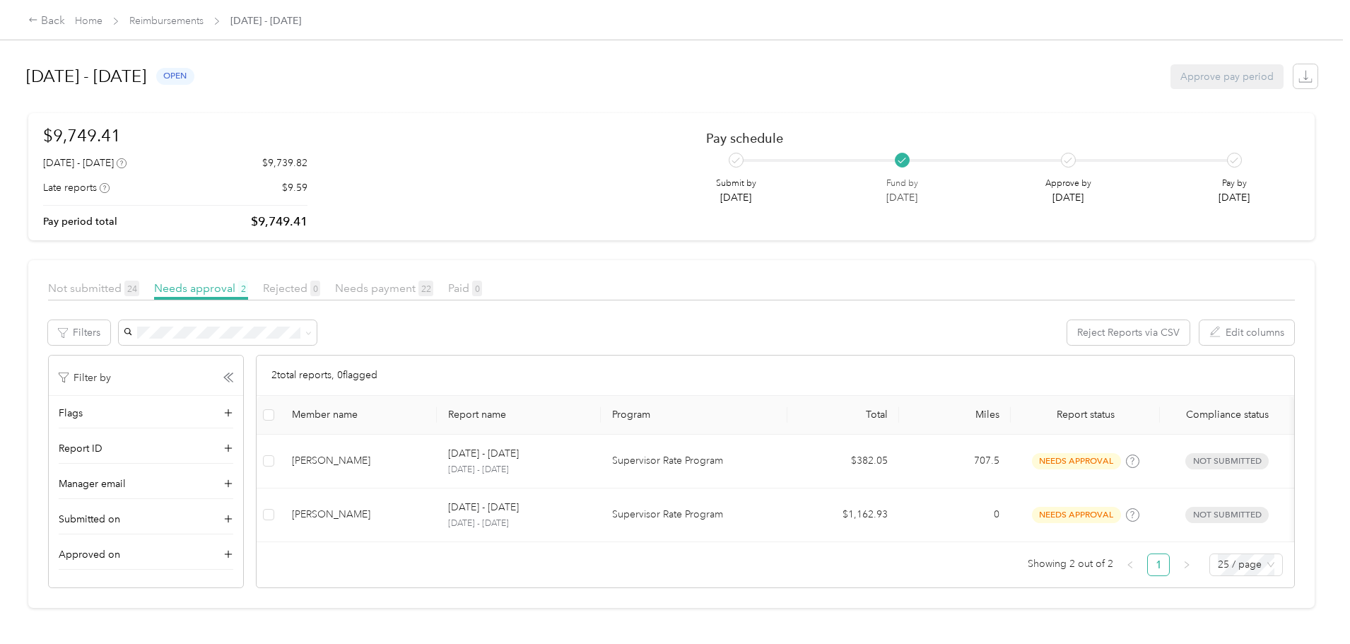 This screenshot has height=644, width=1350. What do you see at coordinates (955, 461) in the screenshot?
I see `td: 707.5` at bounding box center [955, 461].